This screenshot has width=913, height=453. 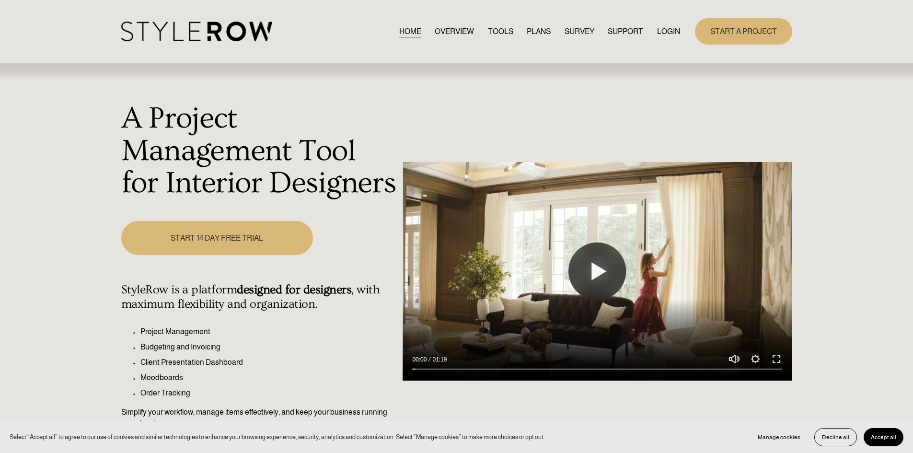 I want to click on p: Budgeting and Invoicing, so click(x=269, y=347).